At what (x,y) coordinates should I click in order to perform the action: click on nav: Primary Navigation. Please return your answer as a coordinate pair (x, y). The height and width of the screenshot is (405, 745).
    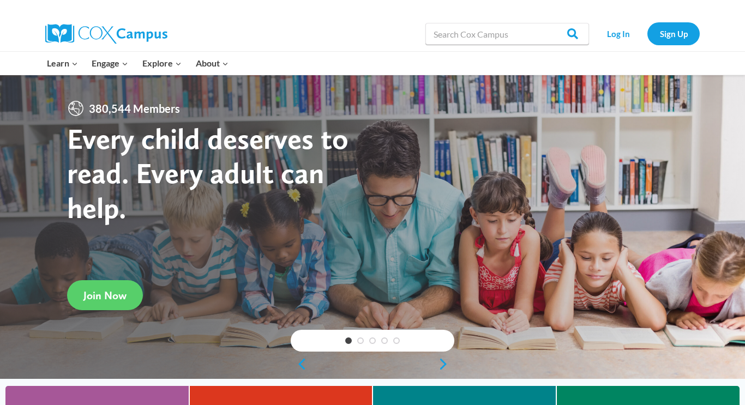
    Looking at the image, I should click on (137, 63).